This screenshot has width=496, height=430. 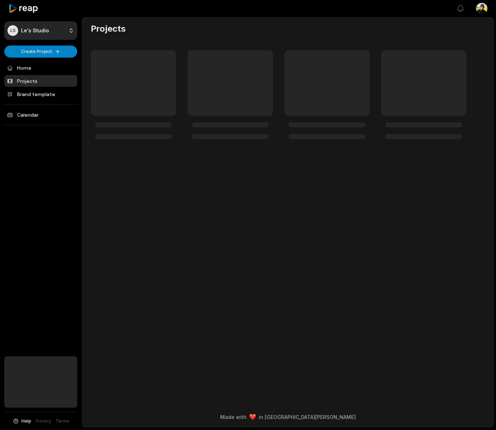 I want to click on a: Projects, so click(x=41, y=81).